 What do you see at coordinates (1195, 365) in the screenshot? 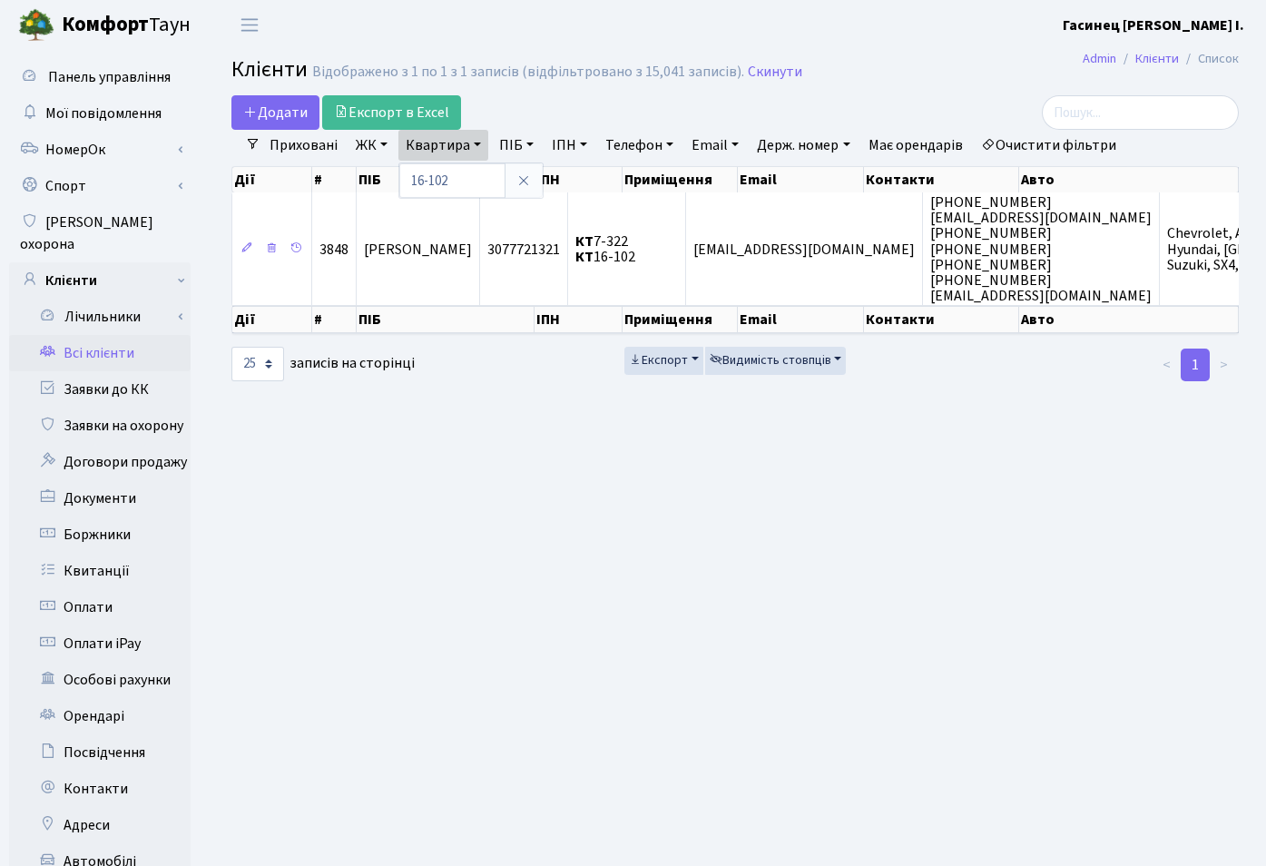
I see `a: 1` at bounding box center [1195, 365].